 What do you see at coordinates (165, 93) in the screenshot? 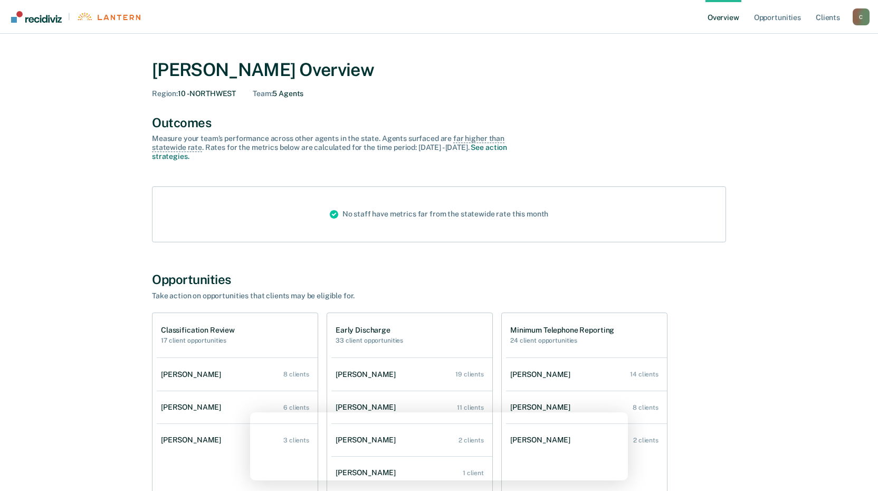
I see `span: Region :` at bounding box center [165, 93].